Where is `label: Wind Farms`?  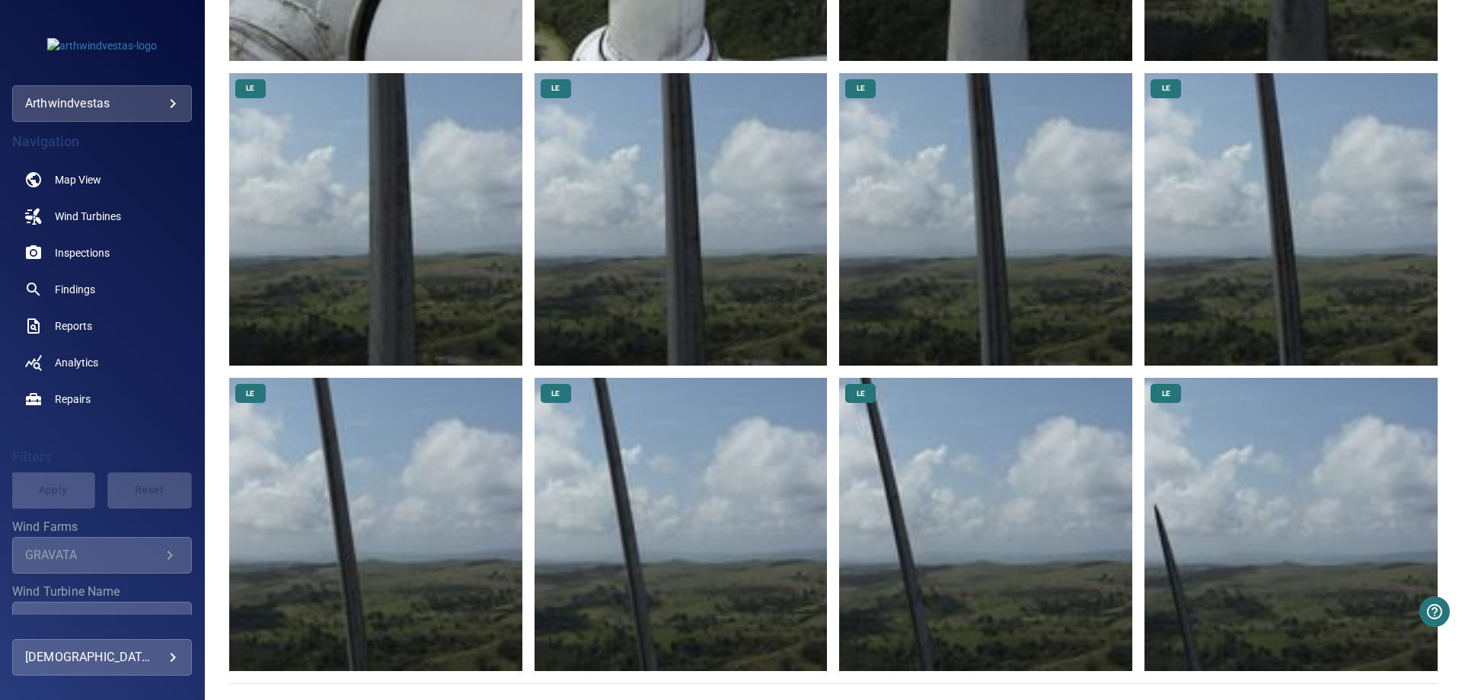 label: Wind Farms is located at coordinates (102, 527).